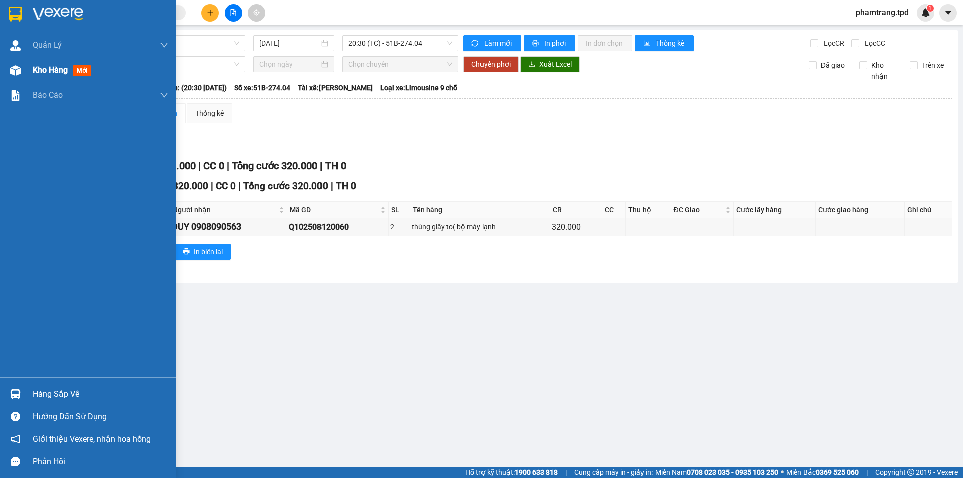 The image size is (963, 478). Describe the element at coordinates (256, 13) in the screenshot. I see `span: aim` at that location.